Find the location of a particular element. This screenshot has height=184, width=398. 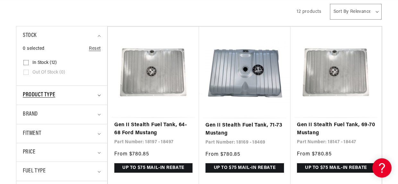

summary: Product type (0 selected) is located at coordinates (62, 95).